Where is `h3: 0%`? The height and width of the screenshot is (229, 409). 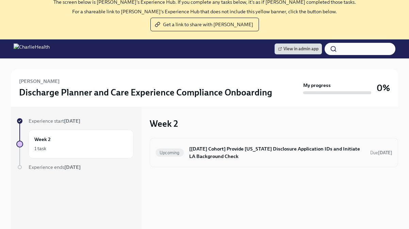 h3: 0% is located at coordinates (383, 88).